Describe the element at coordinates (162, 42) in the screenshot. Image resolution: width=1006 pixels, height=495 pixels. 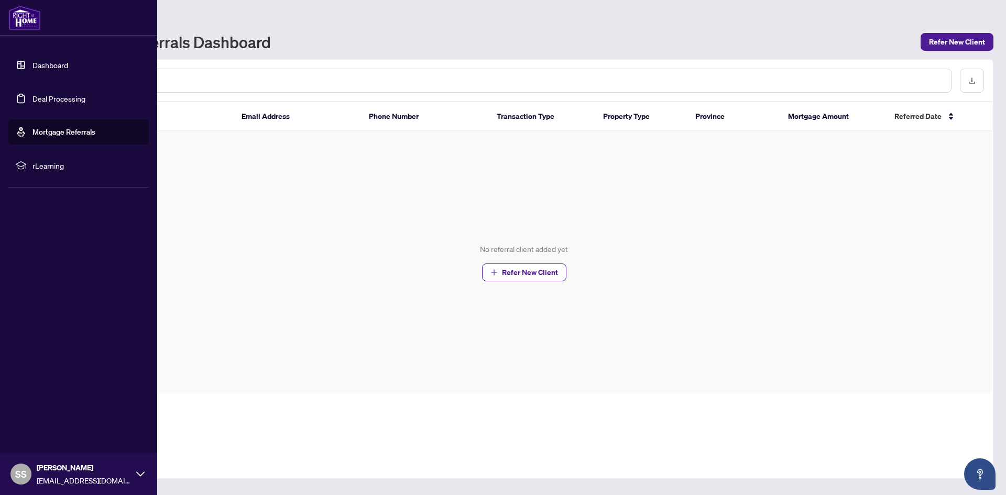
I see `h1: Mortgage Referrals Dashboard` at that location.